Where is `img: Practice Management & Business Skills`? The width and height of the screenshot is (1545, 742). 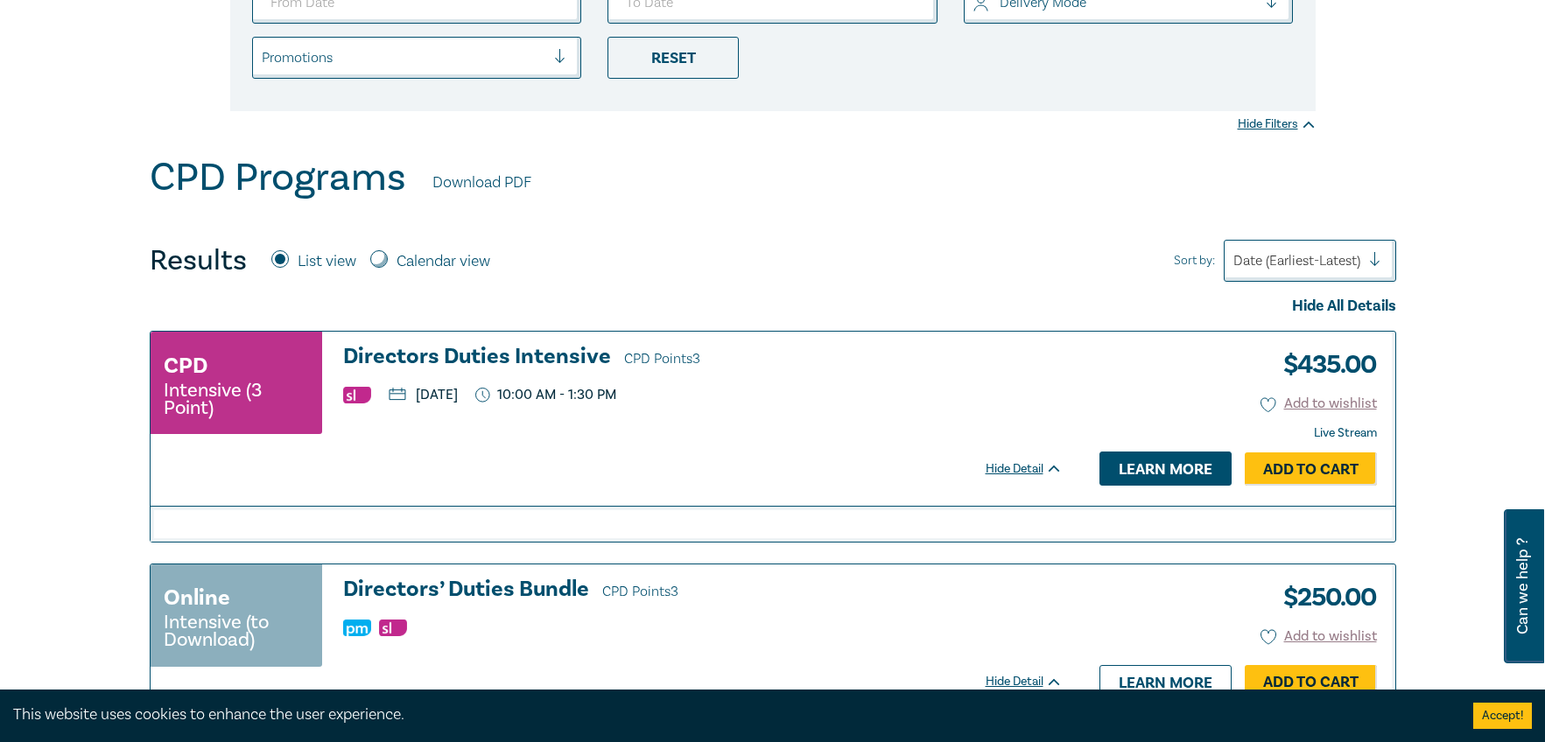
img: Practice Management & Business Skills is located at coordinates (357, 628).